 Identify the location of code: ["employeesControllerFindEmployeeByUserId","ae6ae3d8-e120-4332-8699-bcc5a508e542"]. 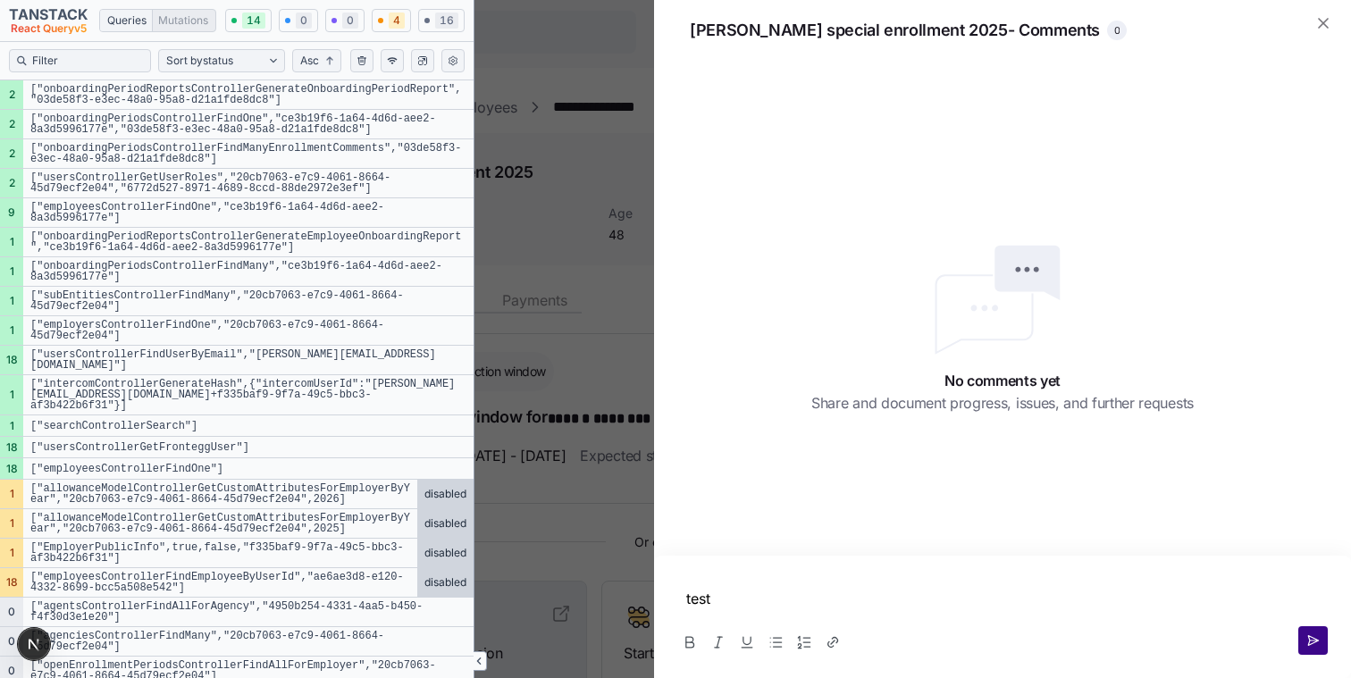
(220, 583).